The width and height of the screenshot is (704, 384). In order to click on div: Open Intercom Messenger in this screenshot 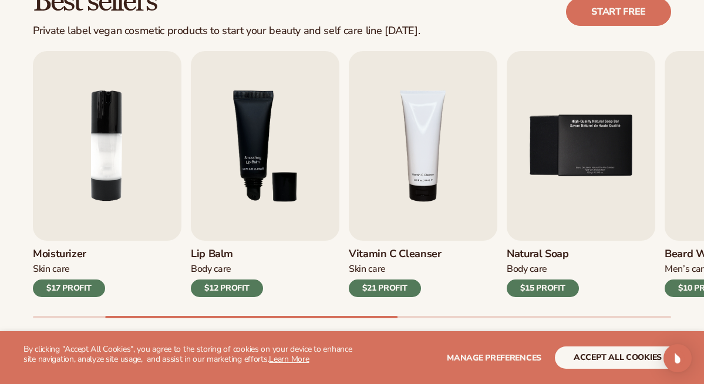, I will do `click(678, 358)`.